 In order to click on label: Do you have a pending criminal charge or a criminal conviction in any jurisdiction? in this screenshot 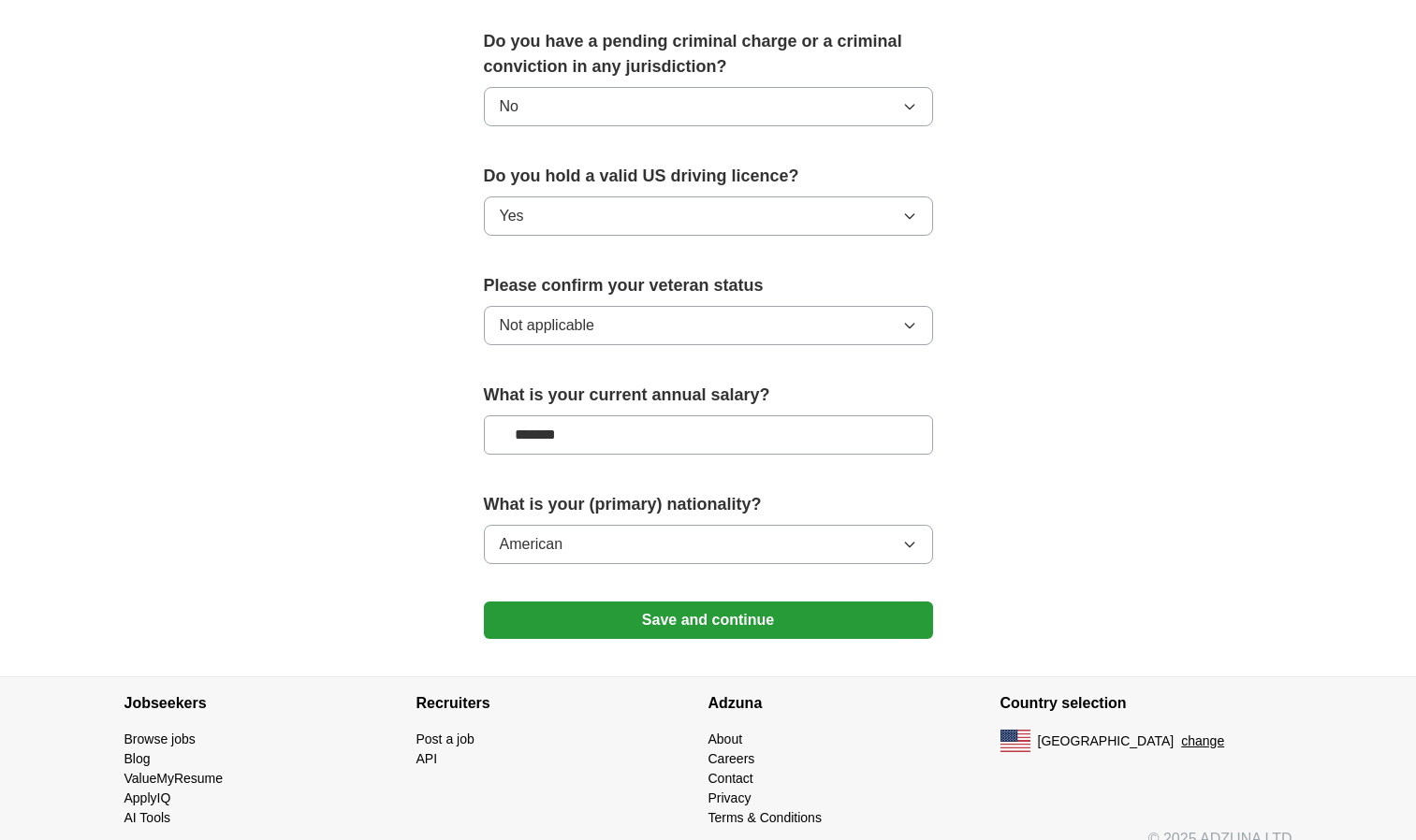, I will do `click(708, 54)`.